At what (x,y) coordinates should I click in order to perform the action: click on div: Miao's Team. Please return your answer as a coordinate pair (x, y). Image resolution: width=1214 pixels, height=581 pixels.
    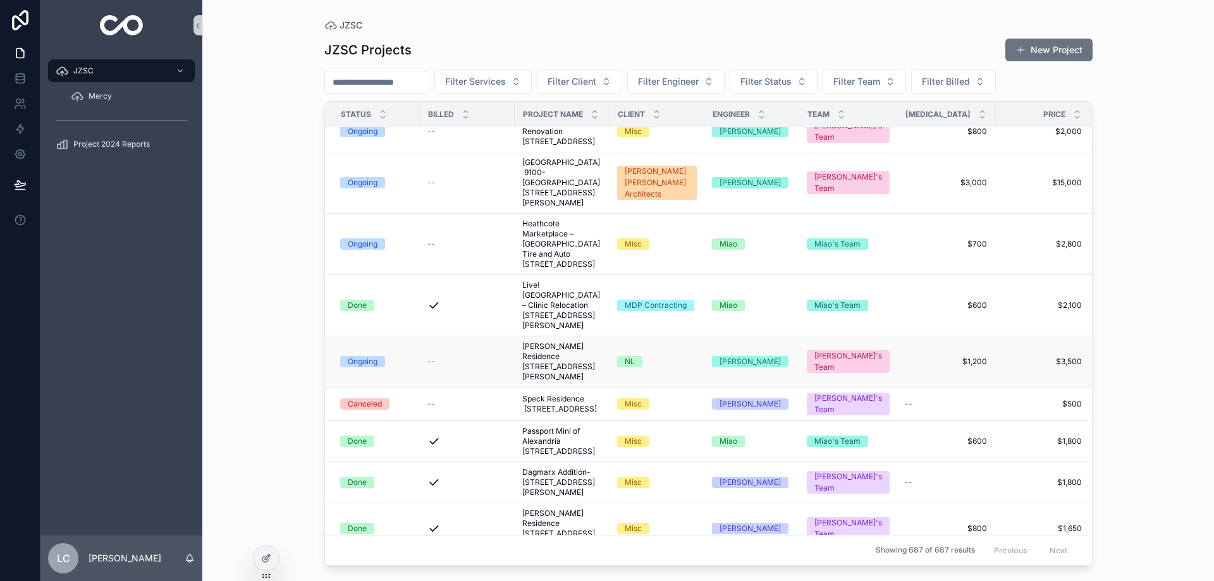
    Looking at the image, I should click on (837, 441).